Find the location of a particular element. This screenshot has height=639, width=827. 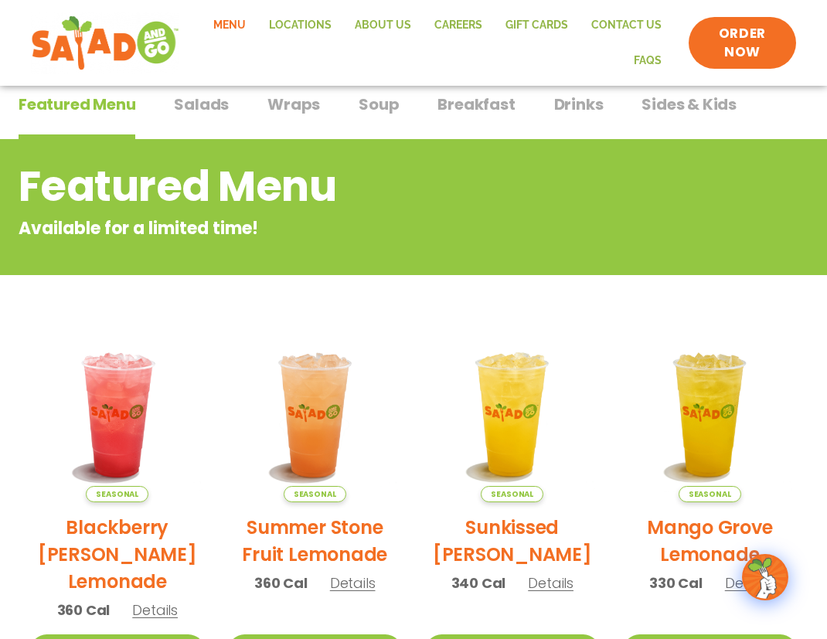

p: Available for a limited time! is located at coordinates (351, 228).